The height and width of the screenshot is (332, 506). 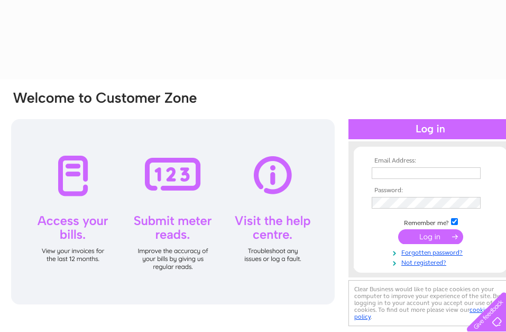 I want to click on th: Email Address:, so click(x=430, y=161).